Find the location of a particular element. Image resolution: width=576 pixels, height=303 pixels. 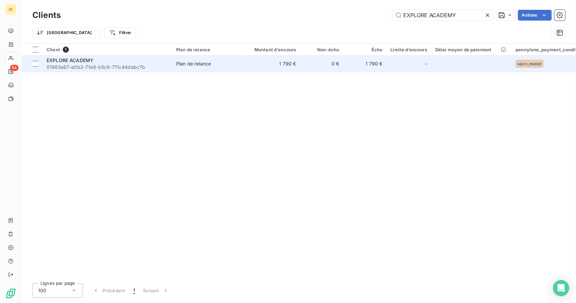

span: 100 is located at coordinates (42, 291).